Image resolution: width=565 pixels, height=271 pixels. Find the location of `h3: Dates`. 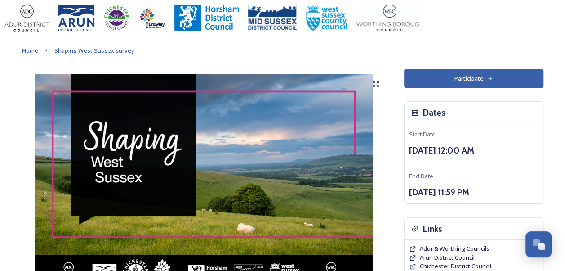

h3: Dates is located at coordinates (434, 112).